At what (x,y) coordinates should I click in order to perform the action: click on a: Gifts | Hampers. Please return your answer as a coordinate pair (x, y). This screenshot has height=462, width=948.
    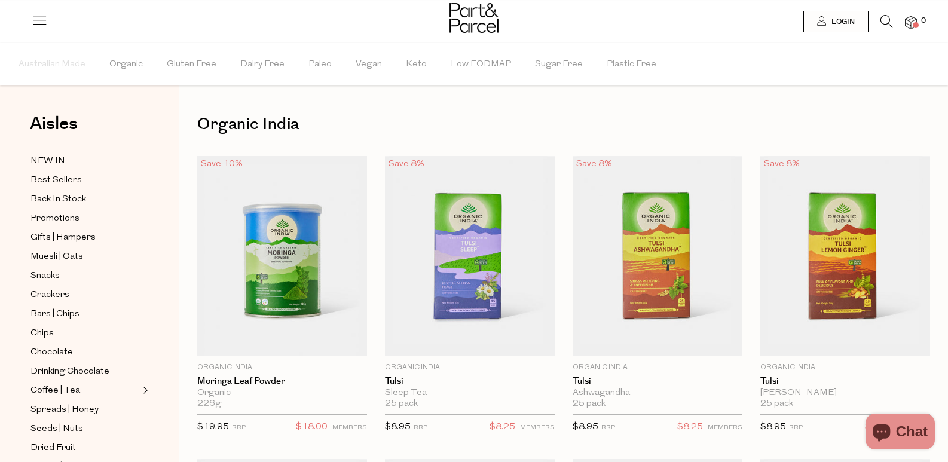
    Looking at the image, I should click on (85, 237).